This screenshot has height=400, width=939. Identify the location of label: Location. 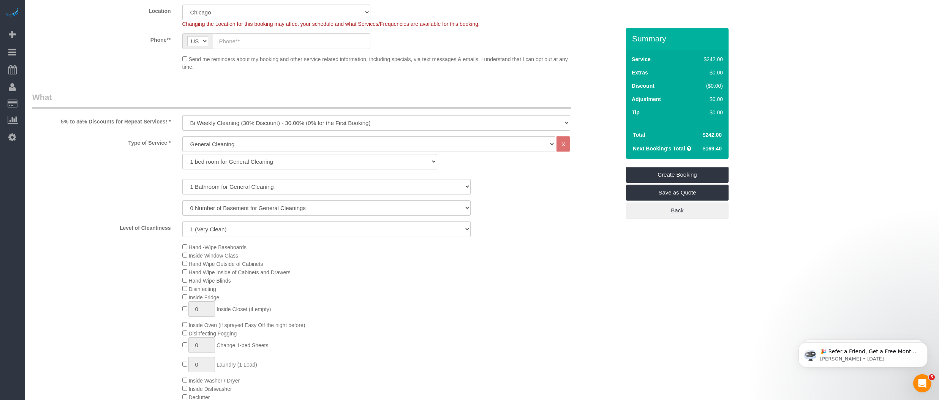
(101, 9).